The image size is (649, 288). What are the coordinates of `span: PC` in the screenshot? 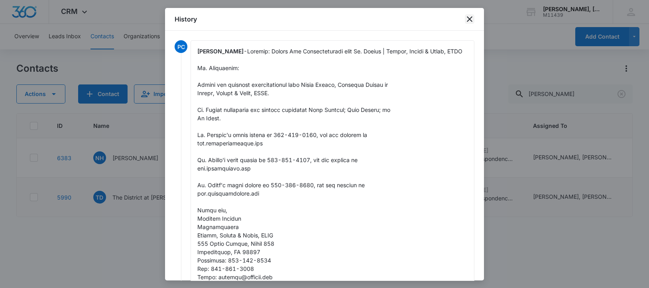 It's located at (181, 47).